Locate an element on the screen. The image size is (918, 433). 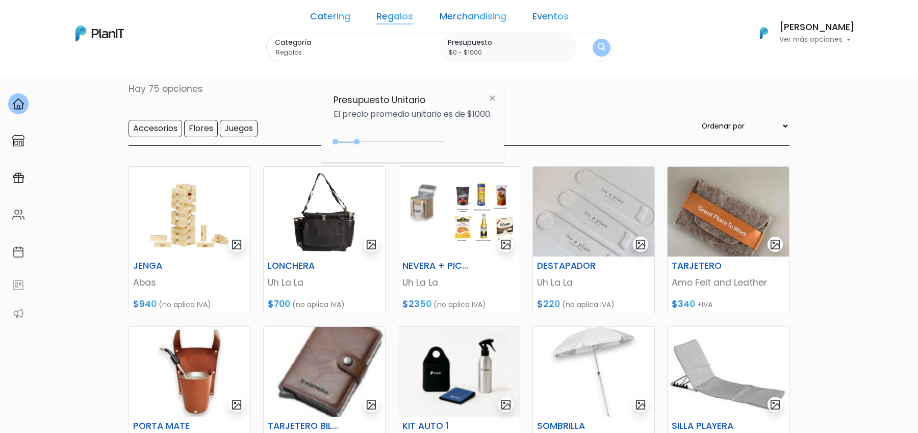
img: thumb_2000___2000-Photoroom__2_.jpg is located at coordinates (594, 372).